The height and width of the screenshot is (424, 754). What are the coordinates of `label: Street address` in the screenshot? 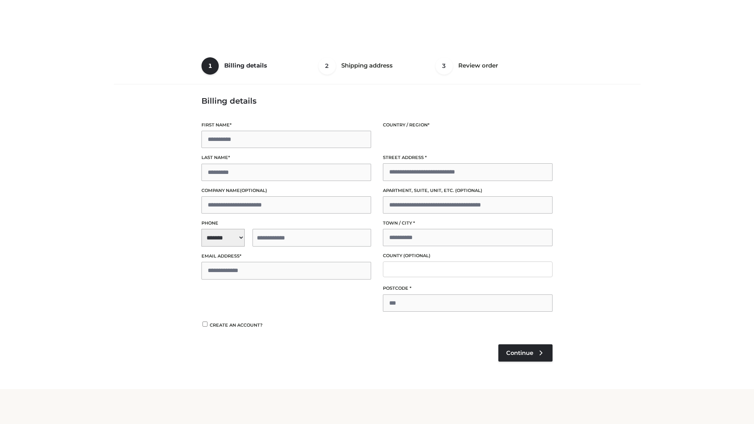 It's located at (468, 158).